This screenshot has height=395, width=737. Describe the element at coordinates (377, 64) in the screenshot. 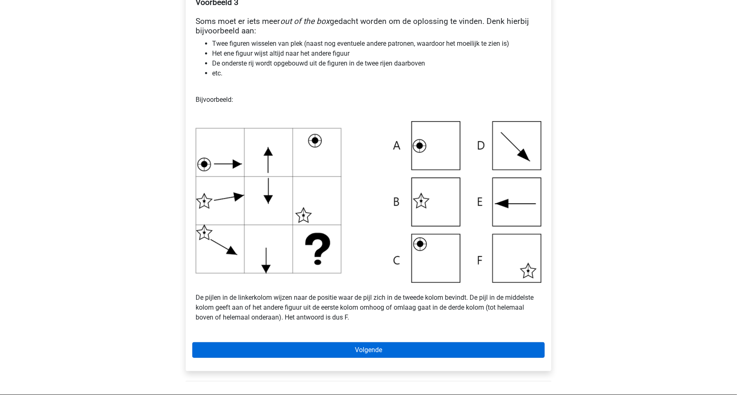

I see `li: De onderste rij wordt opgebouwd uit de figuren in de twee rijen daarboven` at that location.